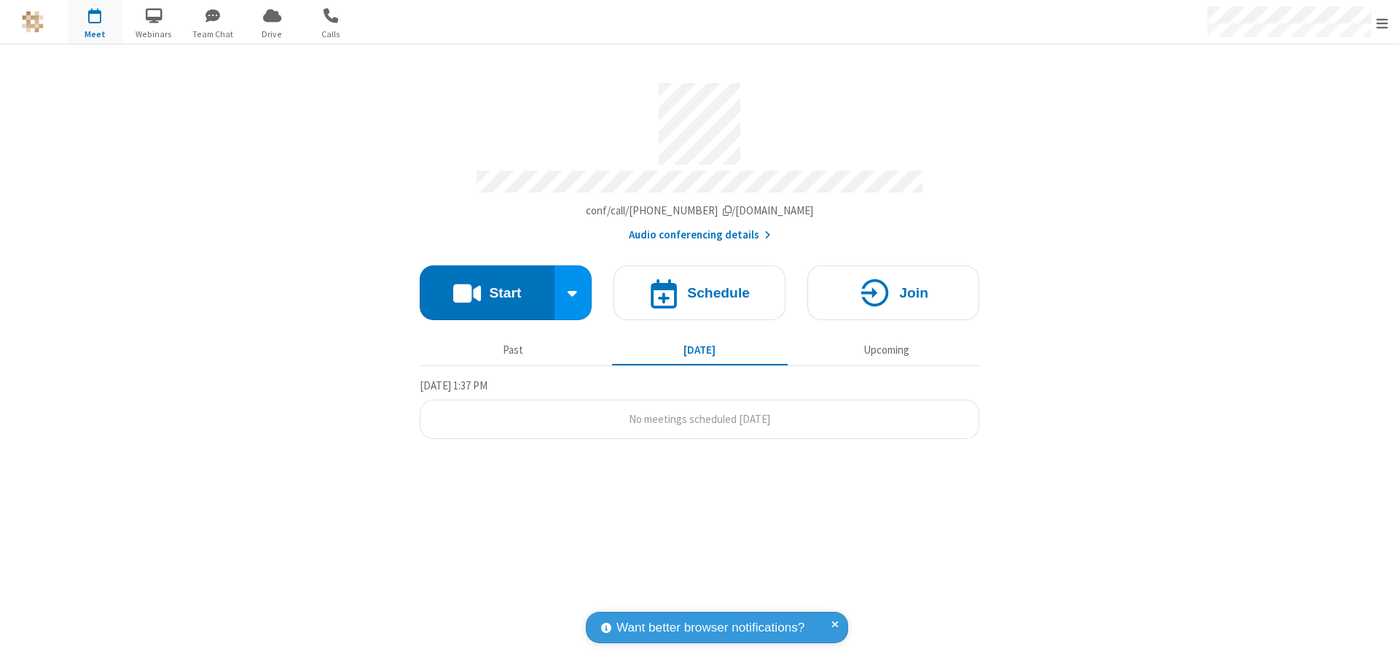 This screenshot has height=668, width=1399. Describe the element at coordinates (487, 292) in the screenshot. I see `button: Start` at that location.